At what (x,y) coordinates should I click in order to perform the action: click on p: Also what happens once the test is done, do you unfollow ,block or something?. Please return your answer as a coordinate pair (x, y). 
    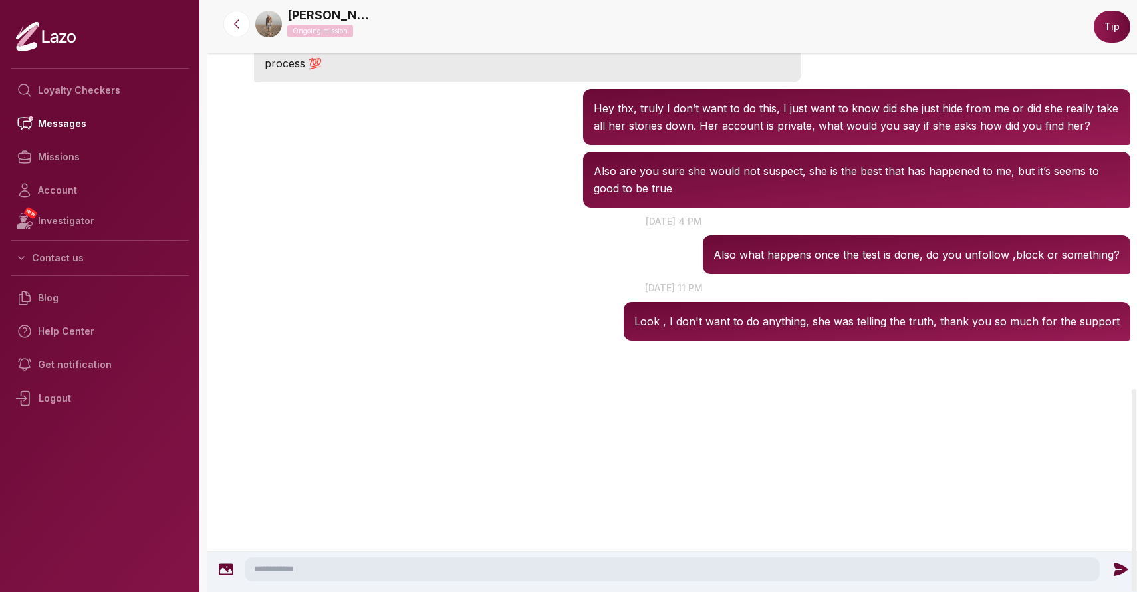
    Looking at the image, I should click on (916, 255).